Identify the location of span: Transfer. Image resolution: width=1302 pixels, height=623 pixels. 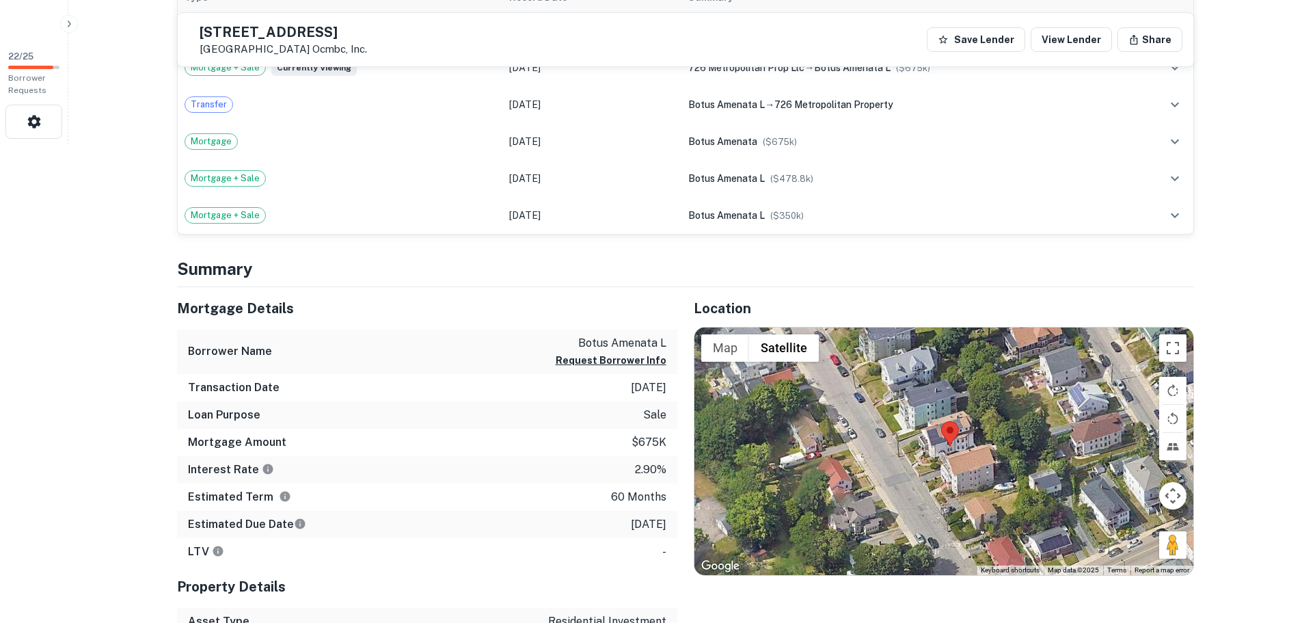
(208, 105).